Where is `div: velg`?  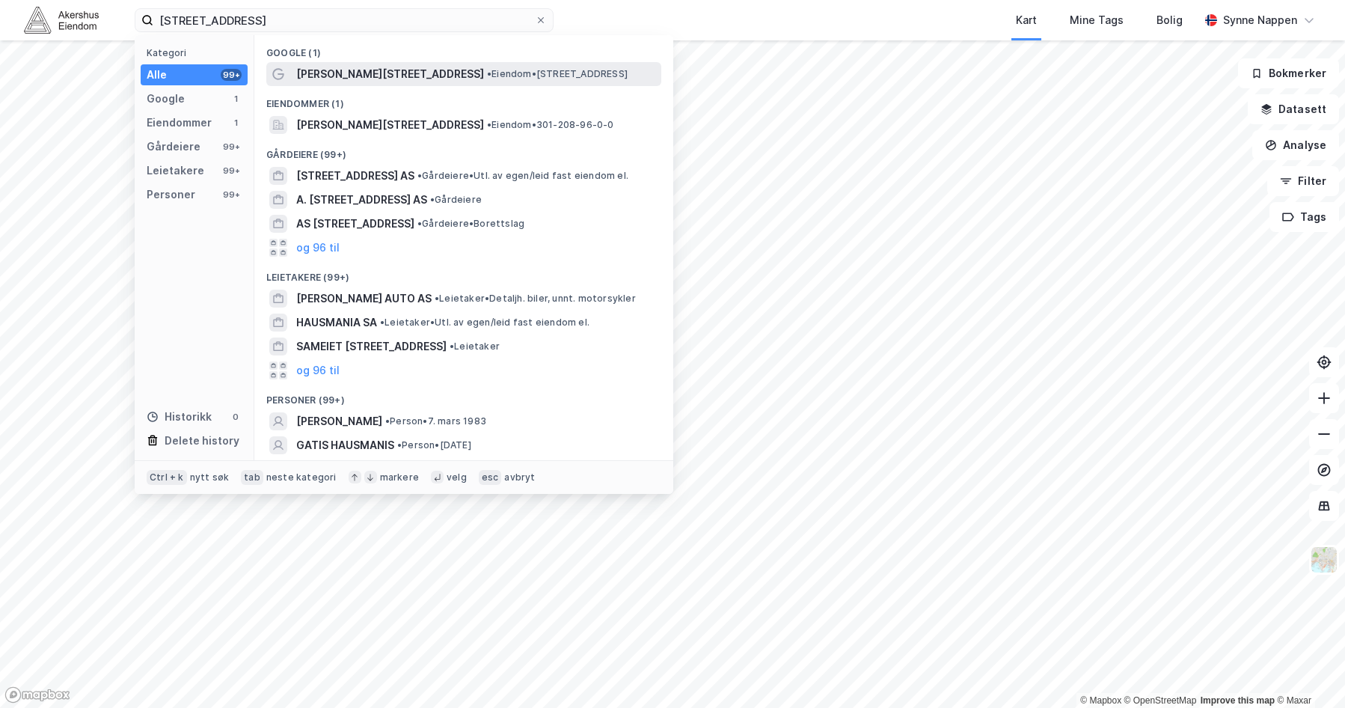
div: velg is located at coordinates (456, 477).